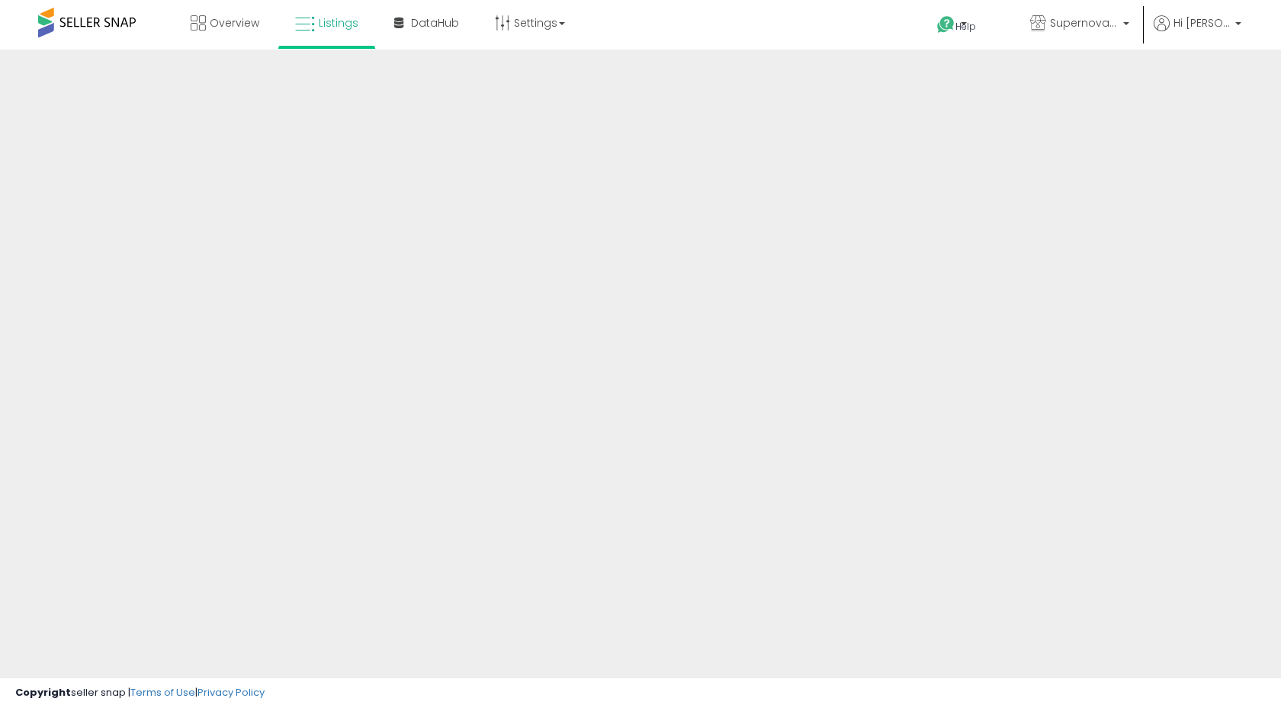  What do you see at coordinates (1085, 23) in the screenshot?
I see `span: Supernova Co.` at bounding box center [1085, 23].